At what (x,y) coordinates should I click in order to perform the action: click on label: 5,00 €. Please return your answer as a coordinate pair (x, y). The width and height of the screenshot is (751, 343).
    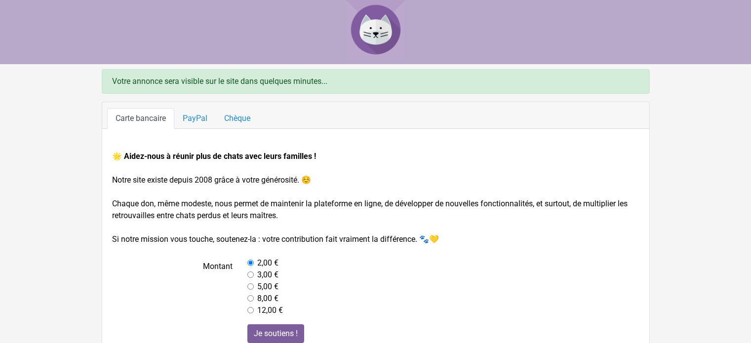
    Looking at the image, I should click on (268, 287).